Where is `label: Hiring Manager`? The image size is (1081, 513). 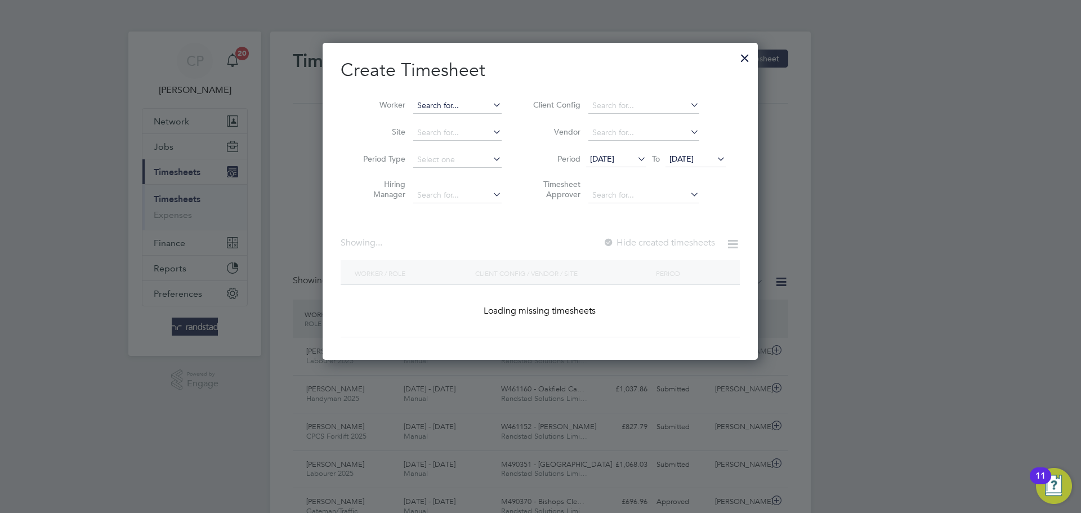 label: Hiring Manager is located at coordinates (380, 189).